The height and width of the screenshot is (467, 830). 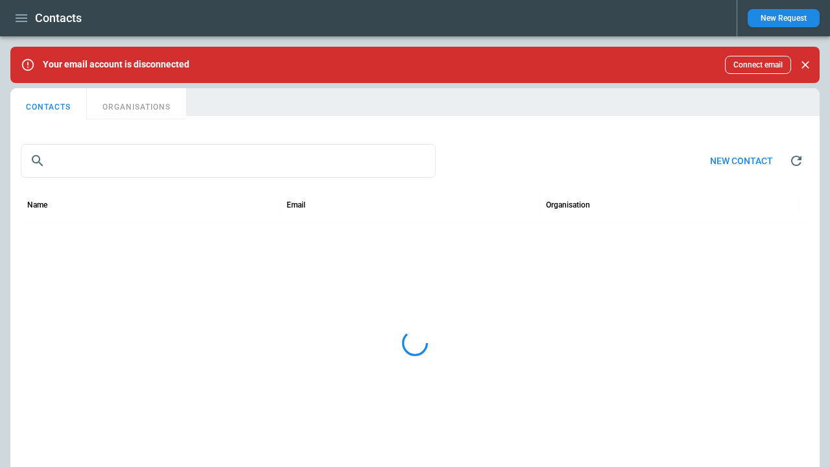 I want to click on button: CONTACTS, so click(x=49, y=104).